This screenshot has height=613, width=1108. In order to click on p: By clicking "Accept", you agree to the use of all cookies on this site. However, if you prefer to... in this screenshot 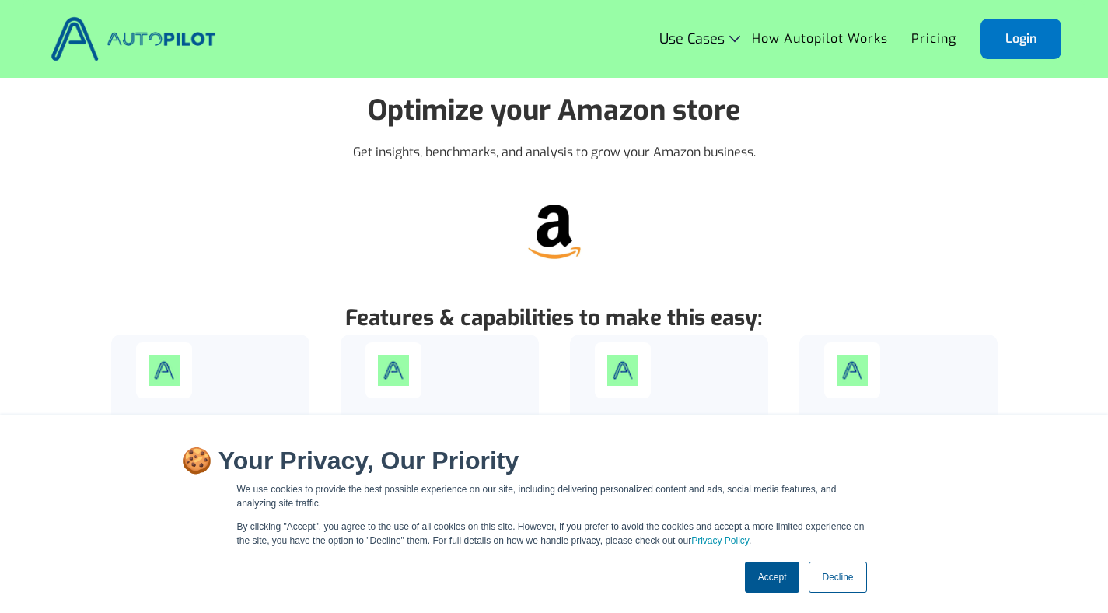, I will do `click(555, 534)`.